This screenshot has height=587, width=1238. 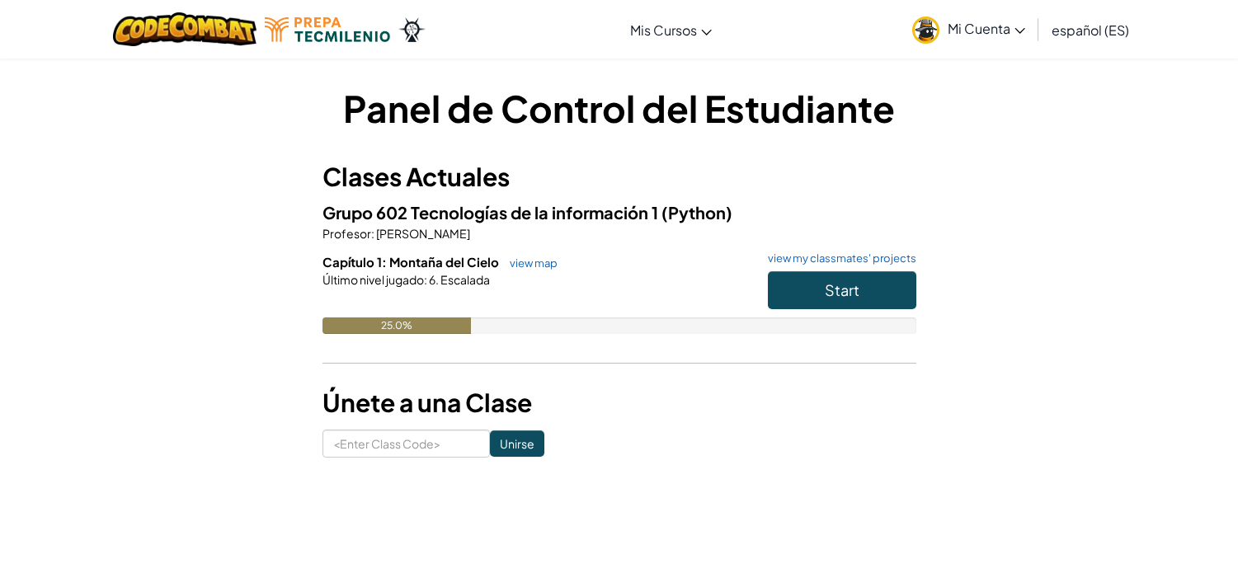 What do you see at coordinates (397, 326) in the screenshot?
I see `div: 25.0%` at bounding box center [397, 326].